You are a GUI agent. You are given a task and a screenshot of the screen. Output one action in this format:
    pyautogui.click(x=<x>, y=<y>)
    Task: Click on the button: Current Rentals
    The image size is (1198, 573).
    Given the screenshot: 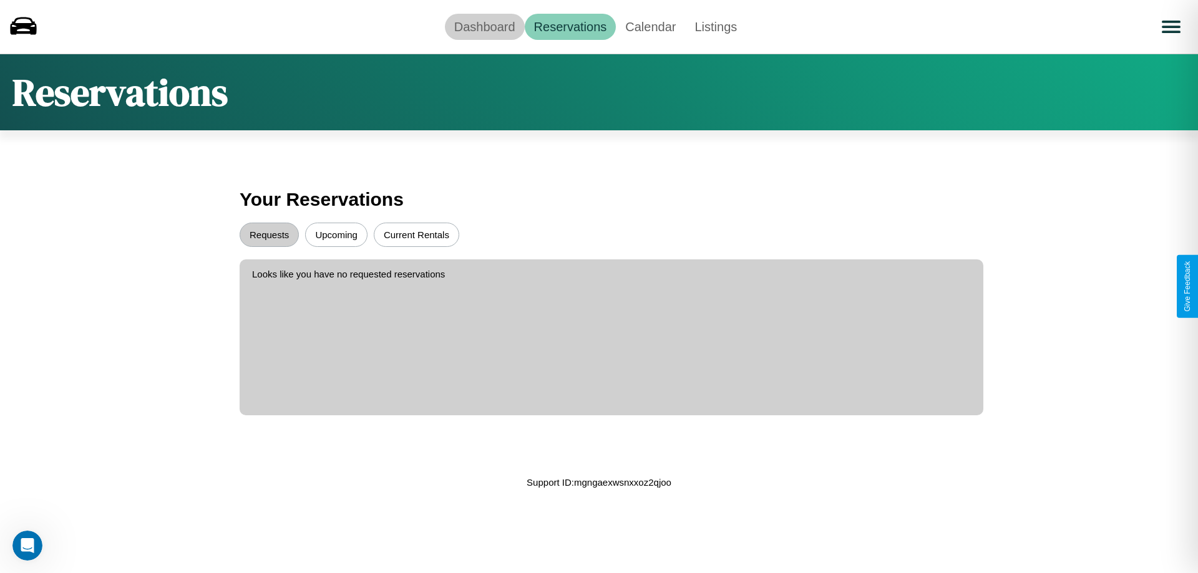 What is the action you would take?
    pyautogui.click(x=416, y=235)
    